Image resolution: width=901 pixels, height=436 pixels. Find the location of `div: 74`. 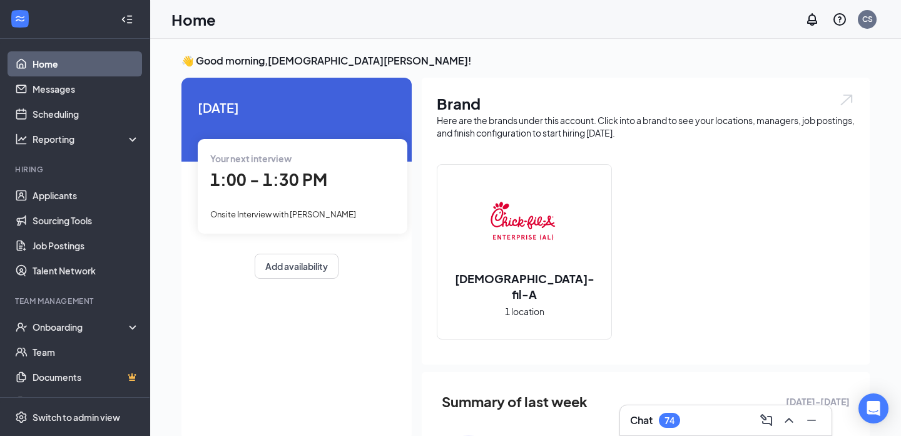

div: 74 is located at coordinates (670, 420).